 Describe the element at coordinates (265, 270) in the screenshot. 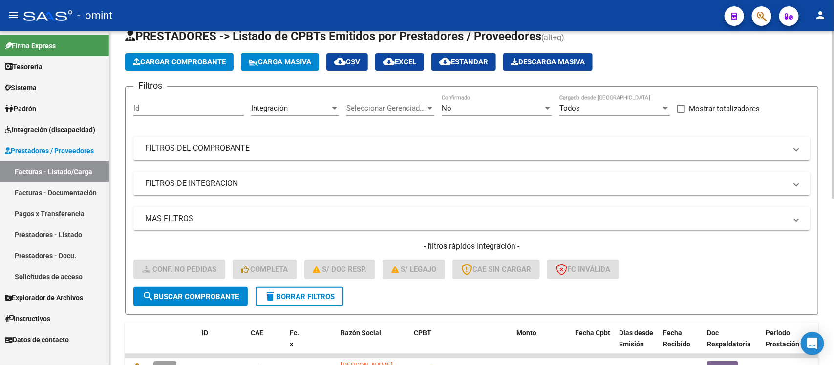

I see `span: Completa` at that location.